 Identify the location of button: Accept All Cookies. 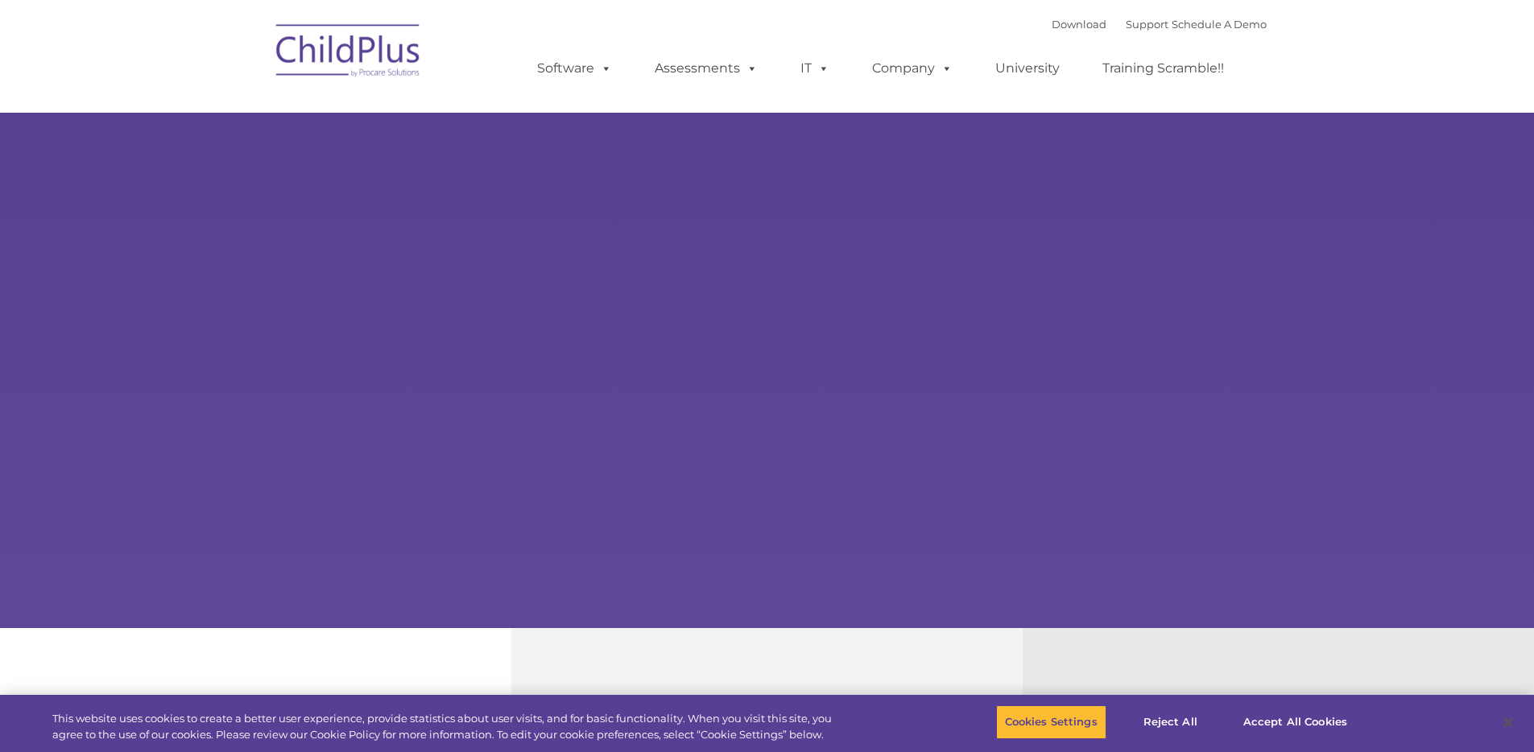
(1295, 722).